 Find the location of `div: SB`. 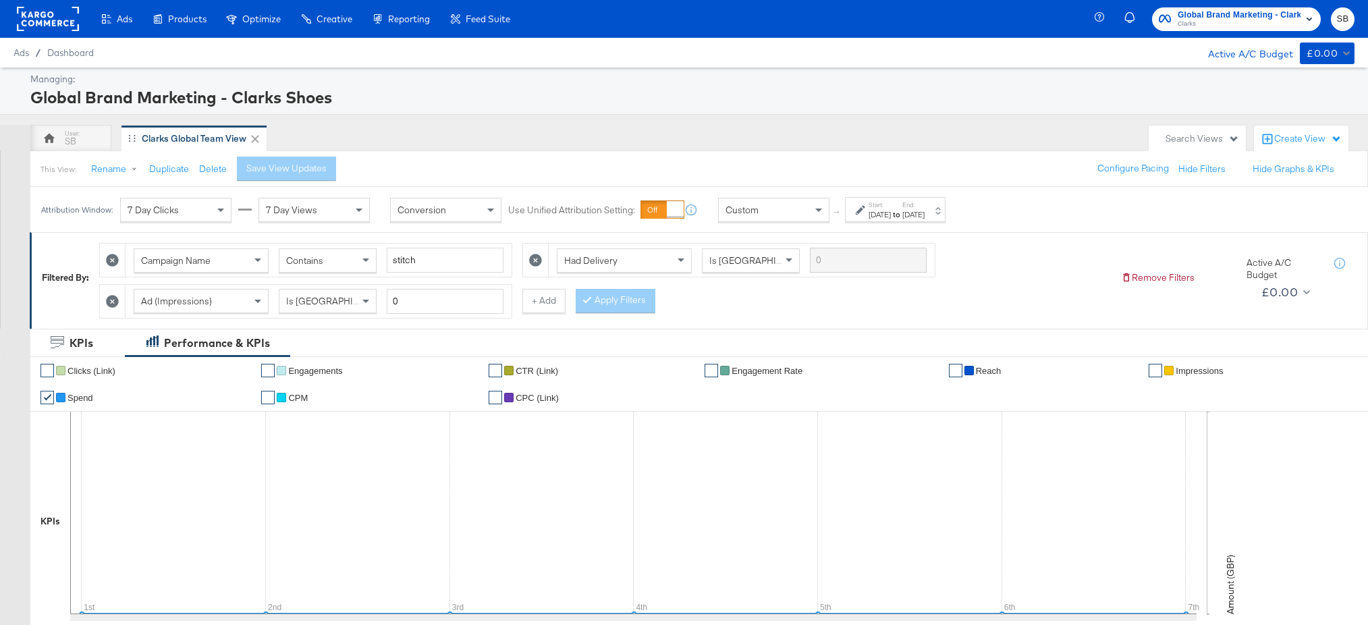

div: SB is located at coordinates (70, 141).